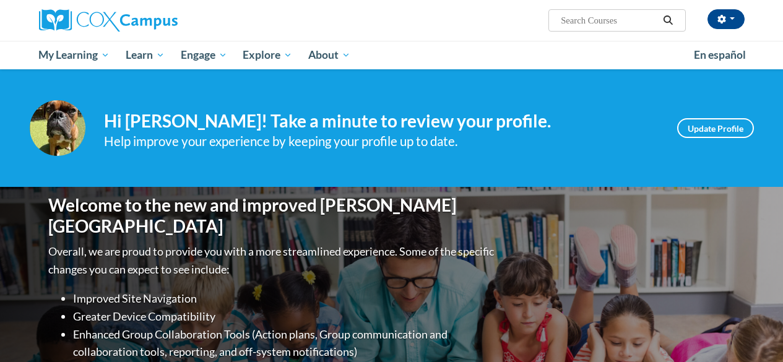 The image size is (783, 362). Describe the element at coordinates (150, 20) in the screenshot. I see `a: Cox Campus` at that location.